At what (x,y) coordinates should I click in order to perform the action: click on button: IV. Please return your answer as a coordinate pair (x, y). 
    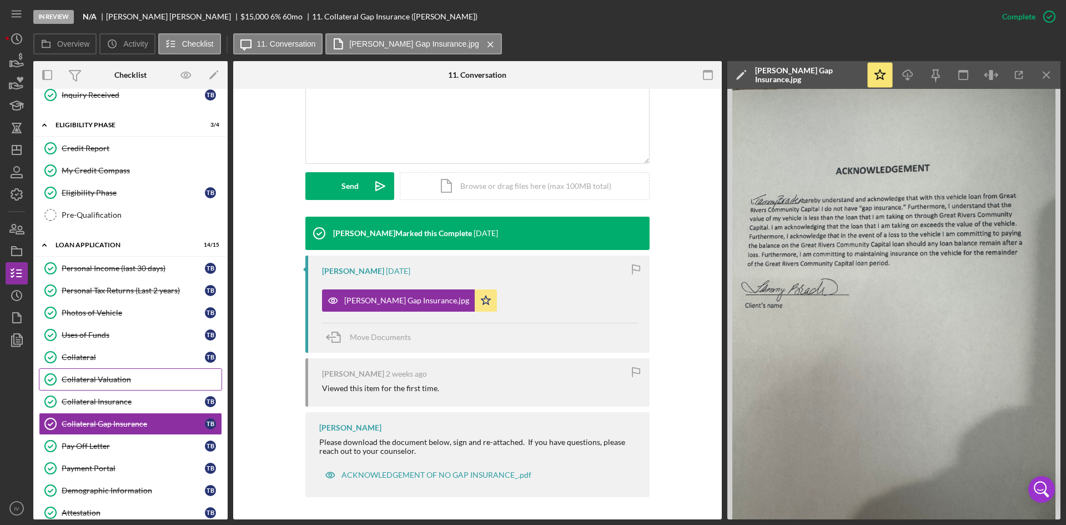
    Looking at the image, I should click on (17, 508).